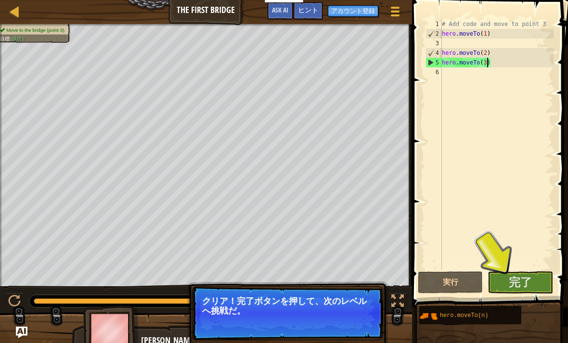 The height and width of the screenshot is (343, 568). What do you see at coordinates (433, 34) in the screenshot?
I see `div: 2` at bounding box center [433, 34].